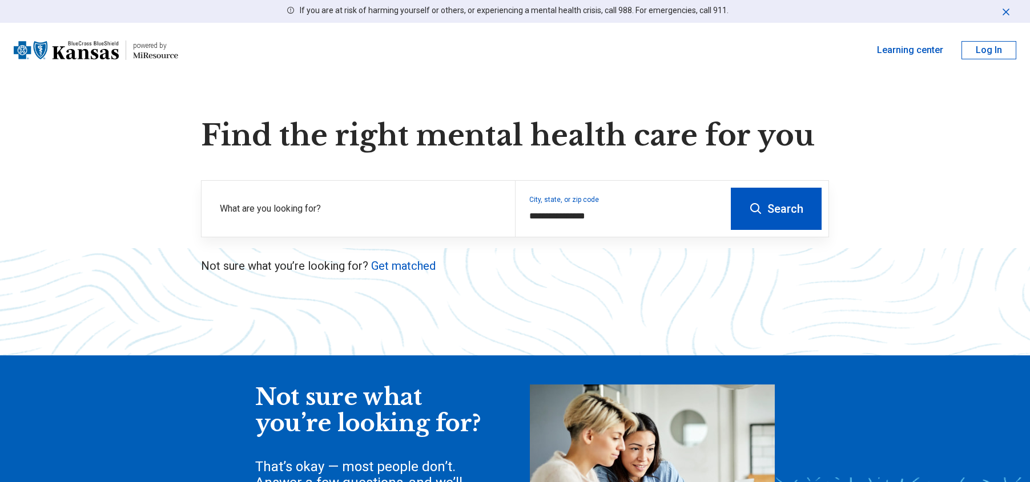  I want to click on div: Not sure what you’re looking for?, so click(369, 411).